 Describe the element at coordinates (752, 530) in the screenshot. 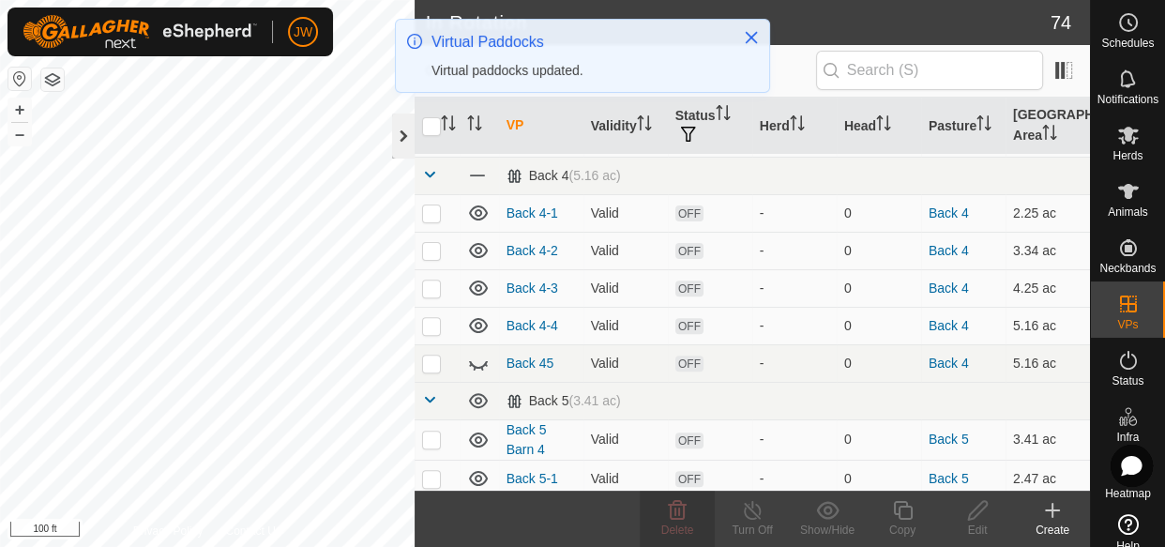

I see `div: Turn Off` at that location.